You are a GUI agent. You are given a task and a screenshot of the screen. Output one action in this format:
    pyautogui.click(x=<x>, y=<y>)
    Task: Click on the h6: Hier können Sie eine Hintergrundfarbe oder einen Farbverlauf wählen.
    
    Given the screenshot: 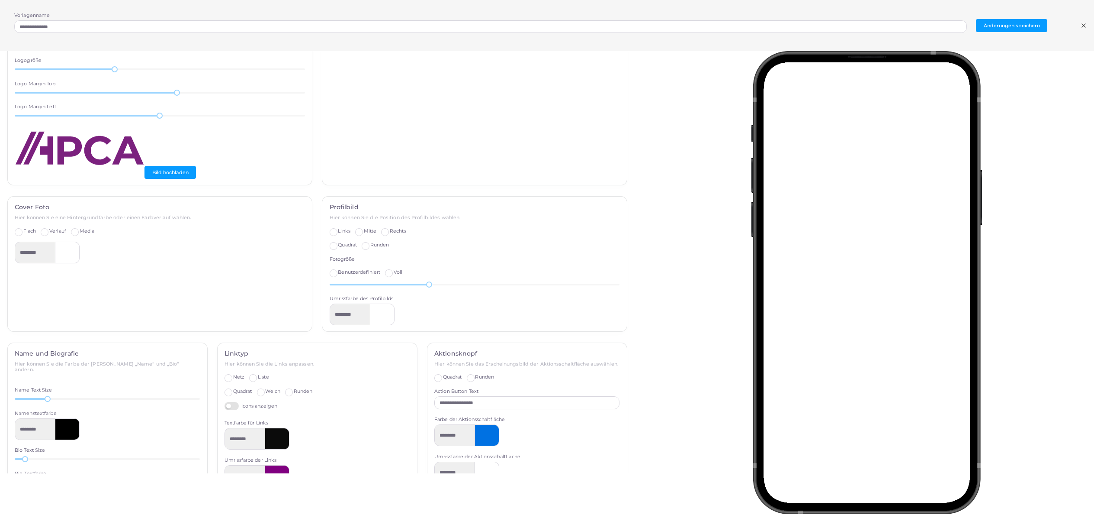 What is the action you would take?
    pyautogui.click(x=160, y=217)
    